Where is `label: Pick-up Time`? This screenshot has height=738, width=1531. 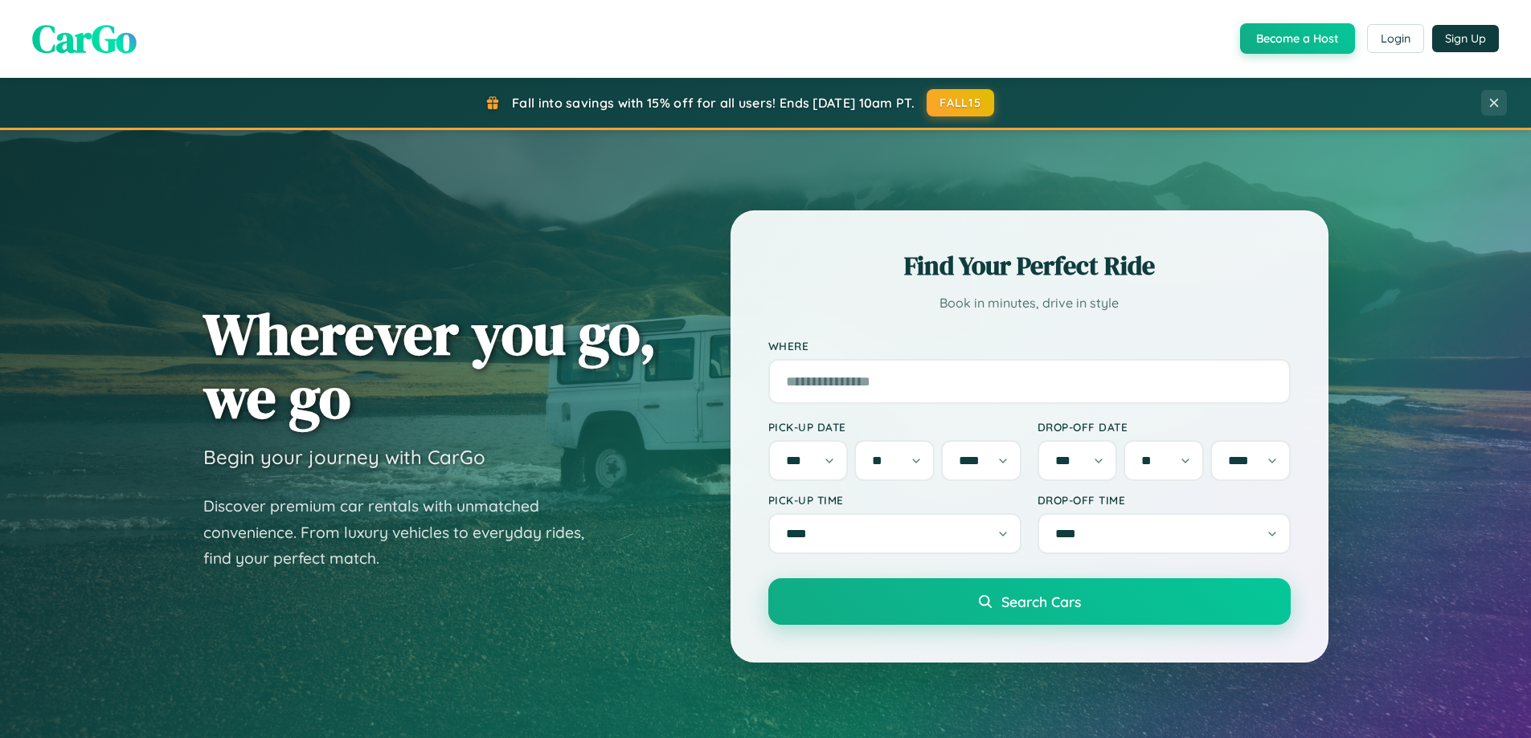 label: Pick-up Time is located at coordinates (894, 500).